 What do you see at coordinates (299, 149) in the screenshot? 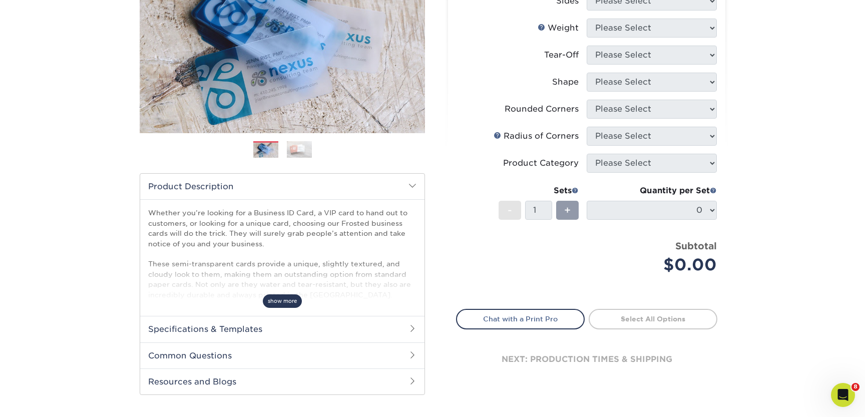
I see `img: Plastic Cards 02` at bounding box center [299, 149].